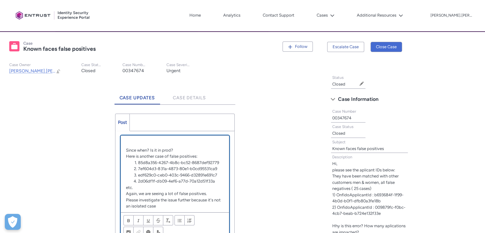 The width and height of the screenshot is (485, 233). I want to click on button: Numbered List, so click(189, 220).